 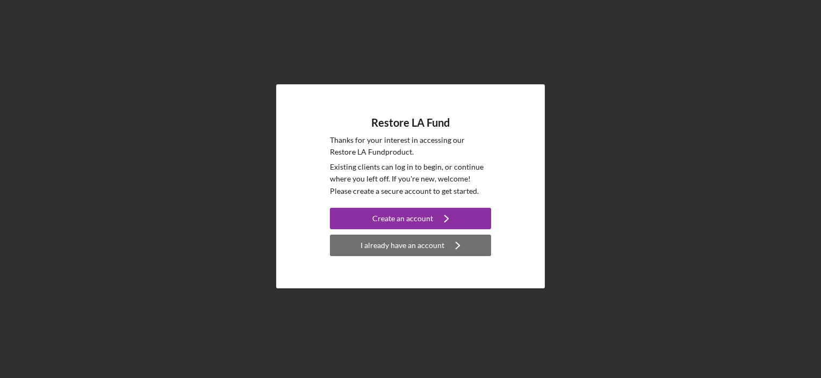 What do you see at coordinates (411, 179) in the screenshot?
I see `p: Existing clients can log in to begin, or continue where you left off. If you're new, welcome! Ple...` at bounding box center [411, 179].